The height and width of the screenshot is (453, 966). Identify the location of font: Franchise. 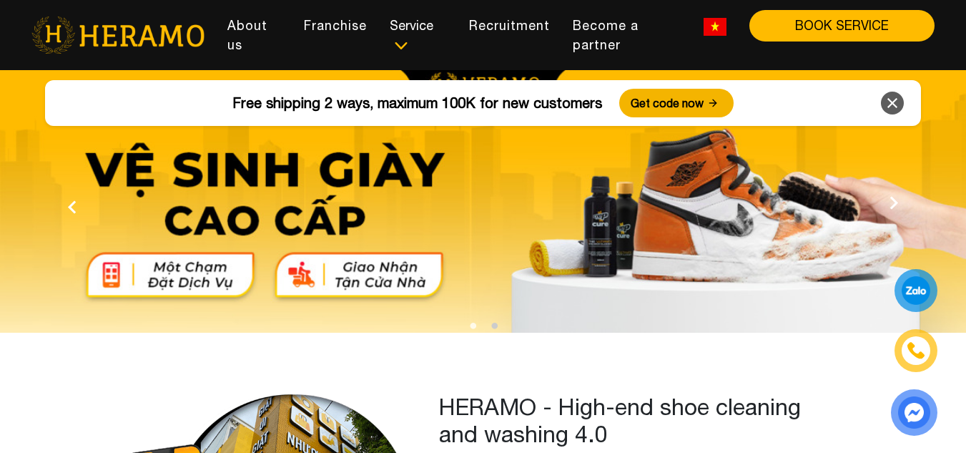
(335, 25).